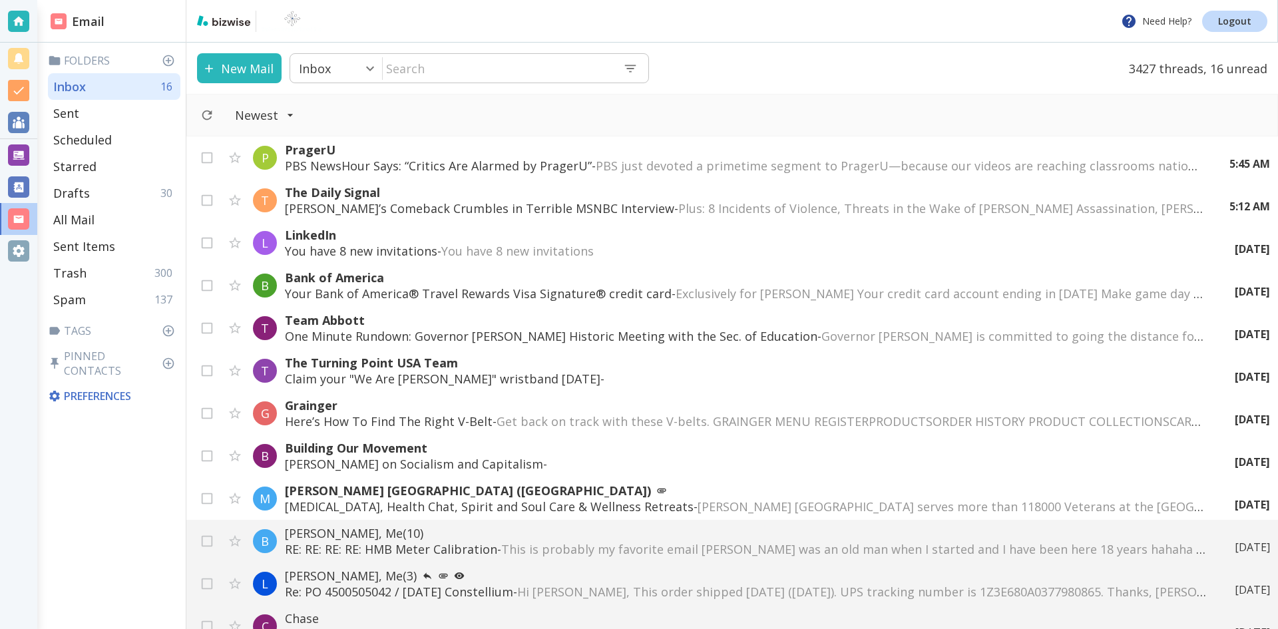 This screenshot has height=629, width=1278. Describe the element at coordinates (112, 396) in the screenshot. I see `div: Preferences` at that location.